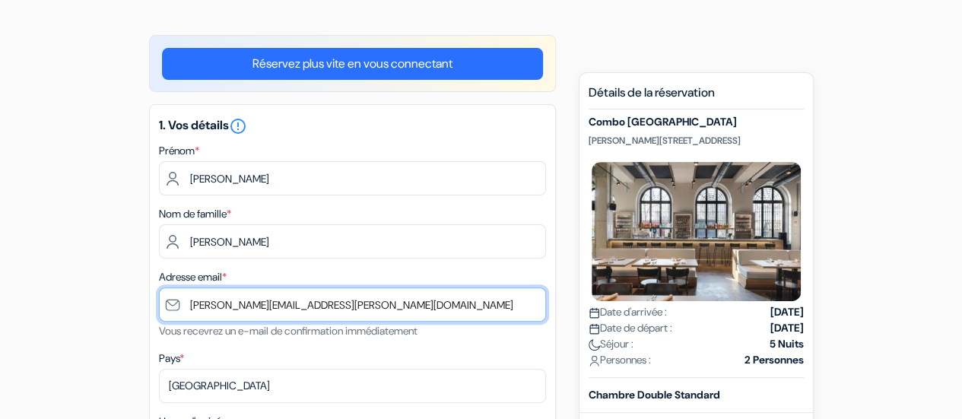 The image size is (962, 419). I want to click on label: Pays, so click(171, 358).